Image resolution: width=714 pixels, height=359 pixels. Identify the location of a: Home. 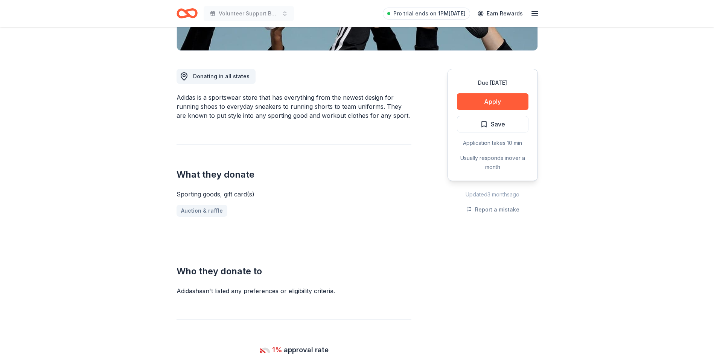
(187, 13).